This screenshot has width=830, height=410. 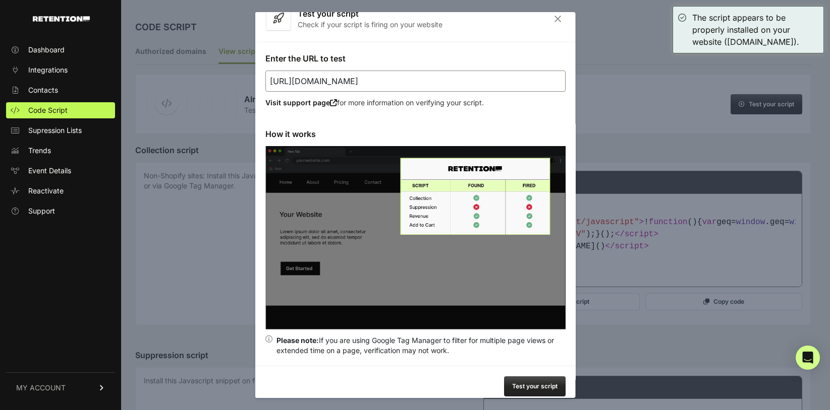 What do you see at coordinates (301, 102) in the screenshot?
I see `a: Visit support page` at bounding box center [301, 102].